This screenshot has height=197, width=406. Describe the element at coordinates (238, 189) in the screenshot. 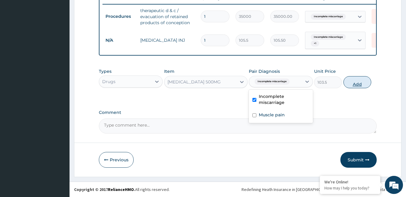

I see `footer: All rights reserved.` at that location.